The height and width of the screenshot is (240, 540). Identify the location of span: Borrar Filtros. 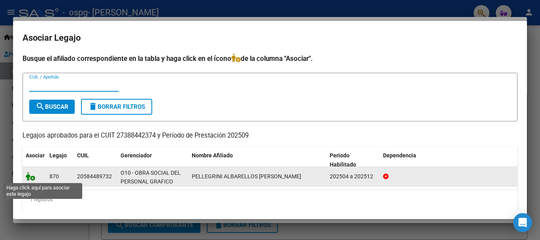
(117, 107).